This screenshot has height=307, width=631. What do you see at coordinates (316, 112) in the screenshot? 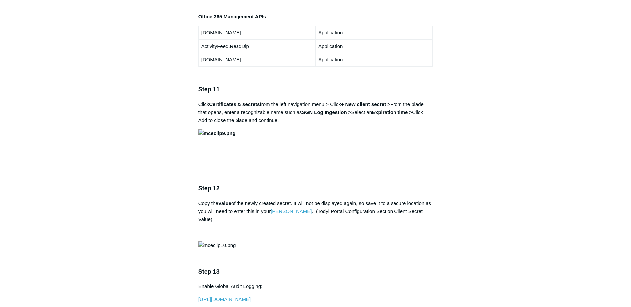
I see `p: Click from the left navigation menu > Click From the blade that opens, enter a recognizable name ...` at bounding box center [316, 112].